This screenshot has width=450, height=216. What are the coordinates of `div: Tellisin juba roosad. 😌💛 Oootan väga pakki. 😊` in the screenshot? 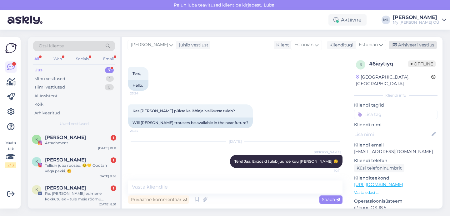 It's located at (81, 169).